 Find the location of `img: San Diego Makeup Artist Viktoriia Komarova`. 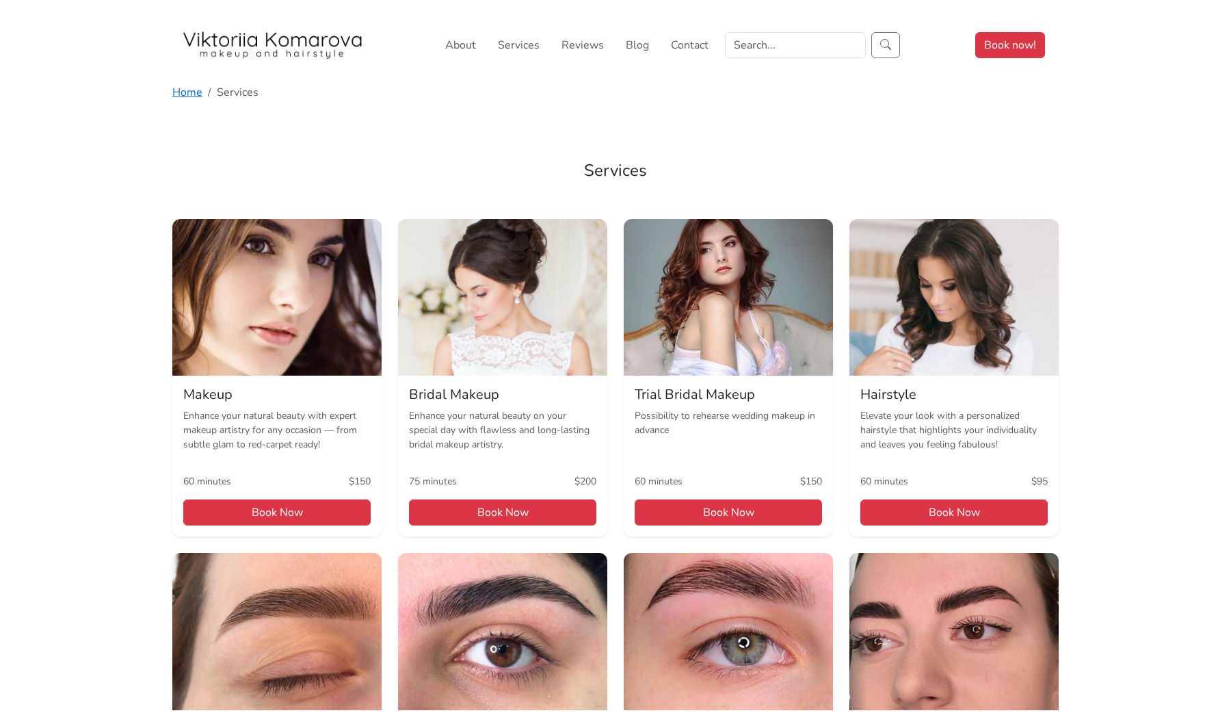

img: San Diego Makeup Artist Viktoriia Komarova is located at coordinates (273, 45).